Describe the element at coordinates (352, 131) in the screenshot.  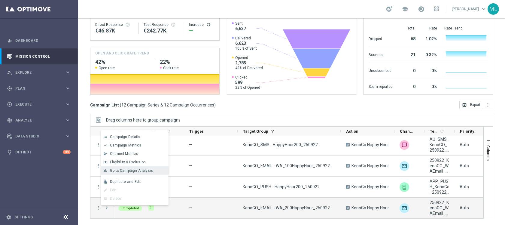
I see `span: Action` at that location.